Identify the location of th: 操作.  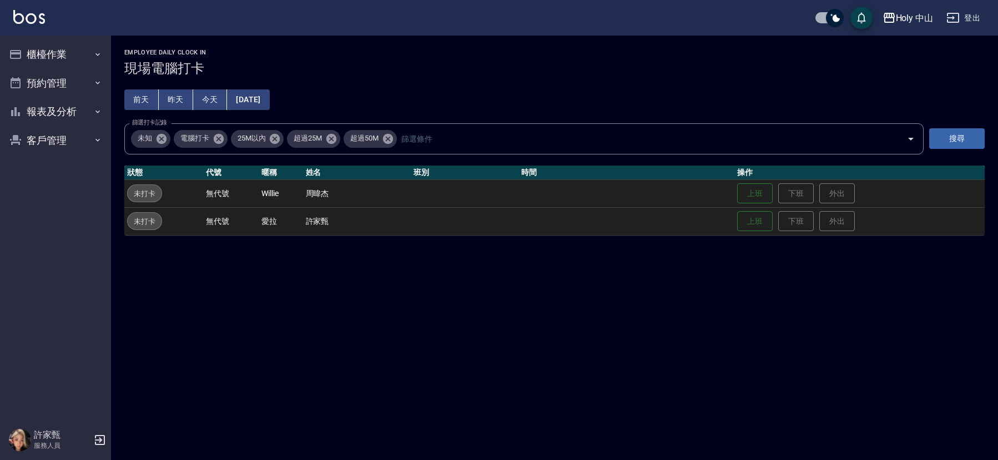
(859, 173).